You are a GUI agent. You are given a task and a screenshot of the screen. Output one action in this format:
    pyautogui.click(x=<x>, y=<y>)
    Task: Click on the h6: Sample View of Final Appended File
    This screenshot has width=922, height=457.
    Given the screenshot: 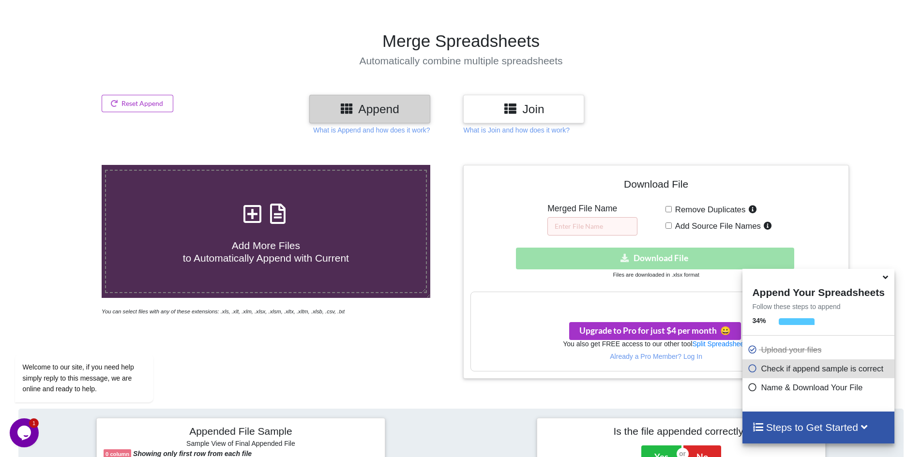 What is the action you would take?
    pyautogui.click(x=241, y=445)
    